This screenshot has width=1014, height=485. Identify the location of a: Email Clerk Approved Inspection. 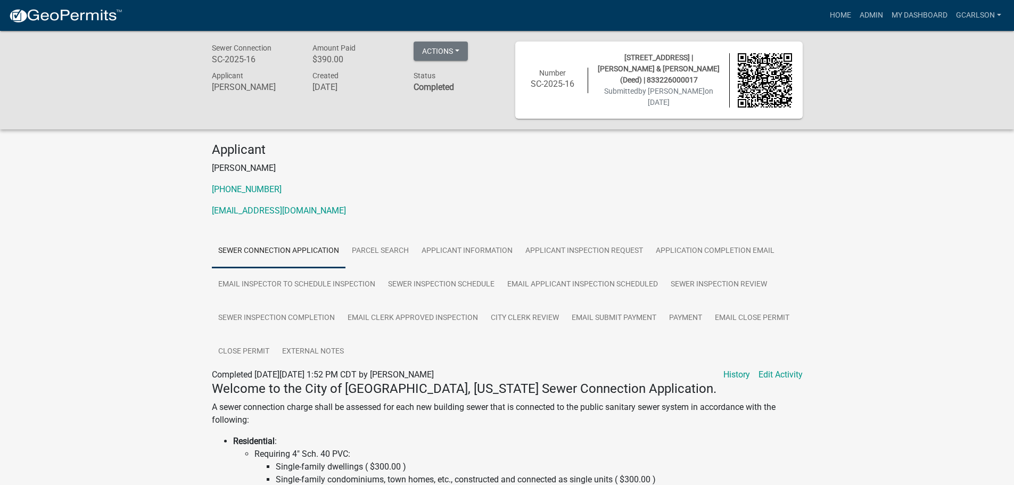
(412, 318).